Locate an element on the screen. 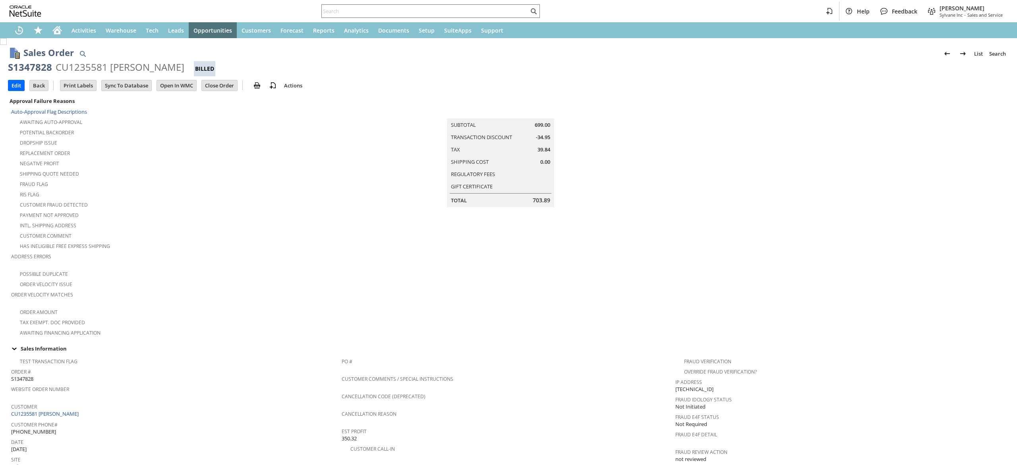  a: Recent Records is located at coordinates (19, 30).